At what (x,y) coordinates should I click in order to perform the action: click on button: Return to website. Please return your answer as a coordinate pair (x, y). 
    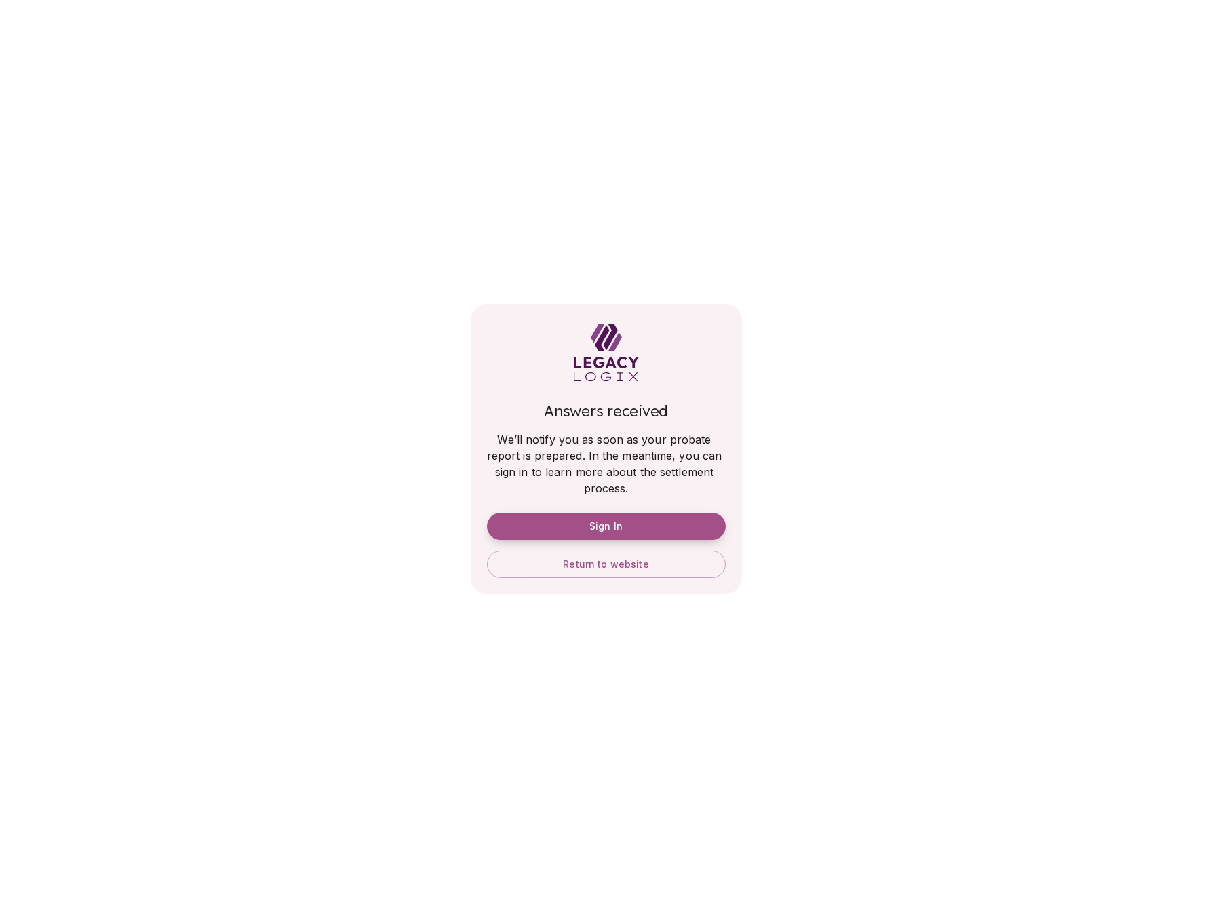
    Looking at the image, I should click on (606, 564).